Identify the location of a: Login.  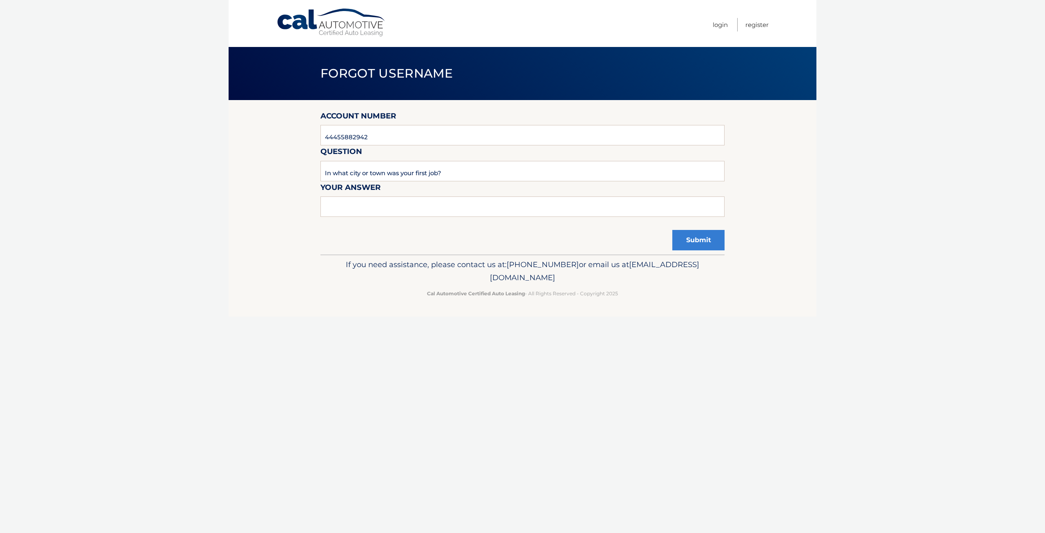
(720, 25).